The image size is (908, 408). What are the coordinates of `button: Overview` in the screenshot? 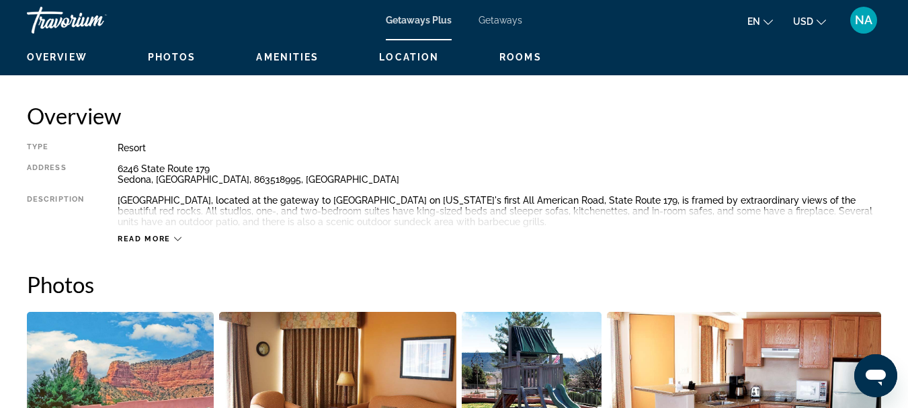 It's located at (57, 57).